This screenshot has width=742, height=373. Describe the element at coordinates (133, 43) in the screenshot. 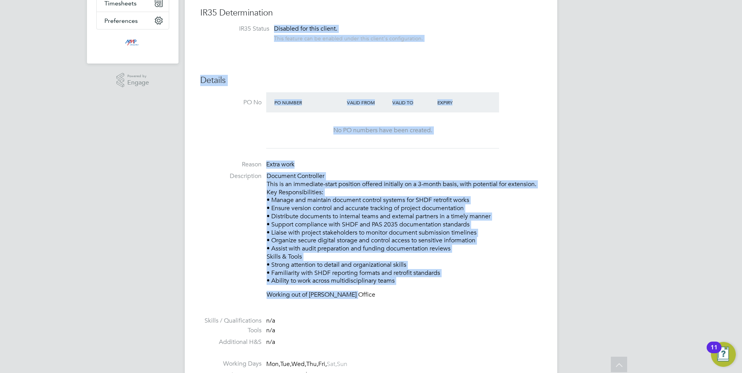

I see `img: mmpconsultancy-logo-retina.png` at that location.